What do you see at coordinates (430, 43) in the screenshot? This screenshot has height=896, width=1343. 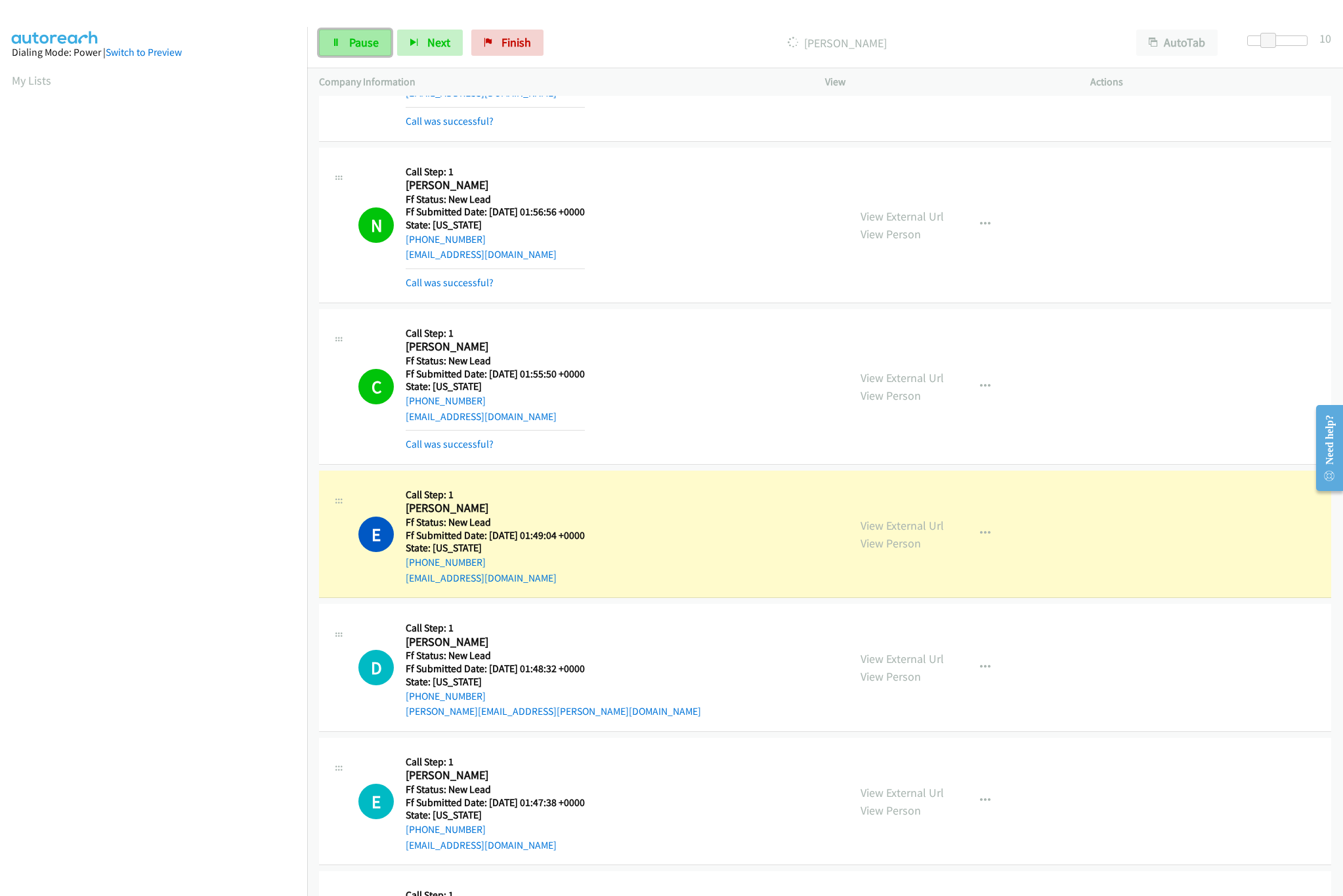 I see `button: Next` at bounding box center [430, 43].